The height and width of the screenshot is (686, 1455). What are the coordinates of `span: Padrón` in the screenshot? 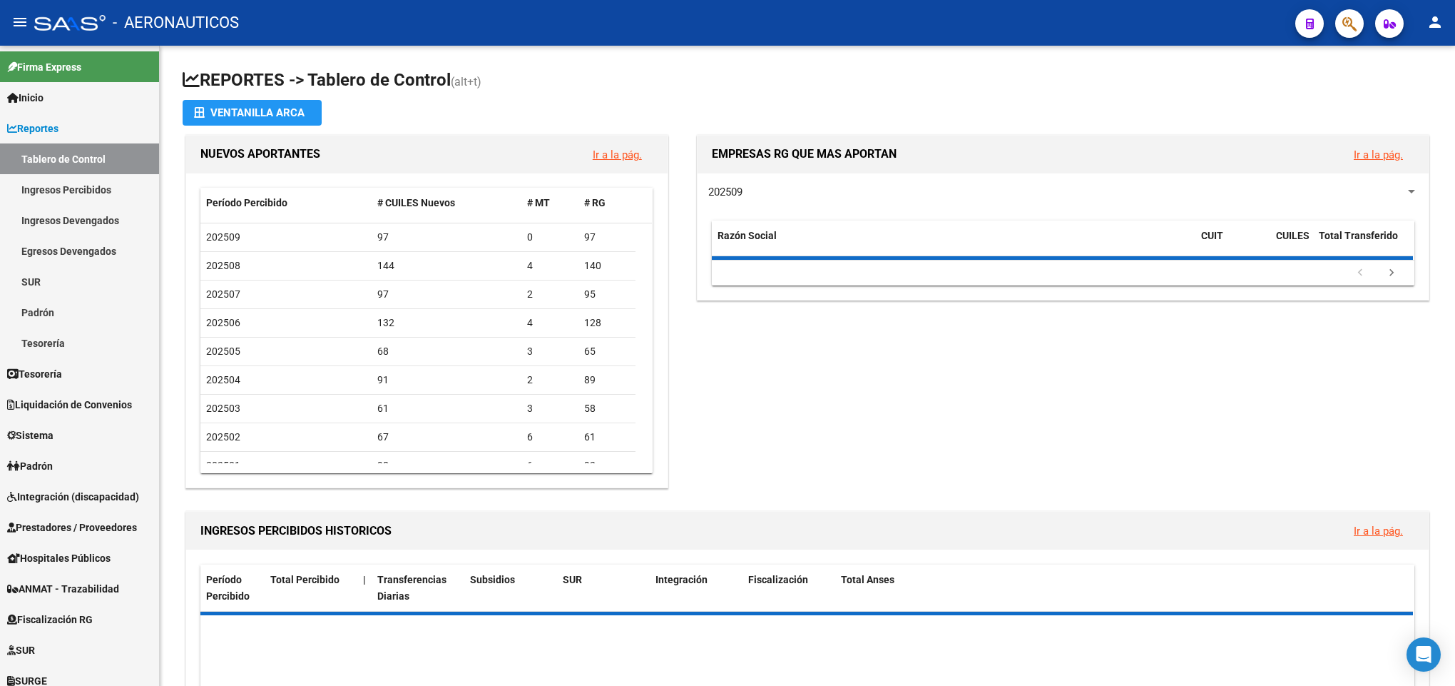 It's located at (30, 466).